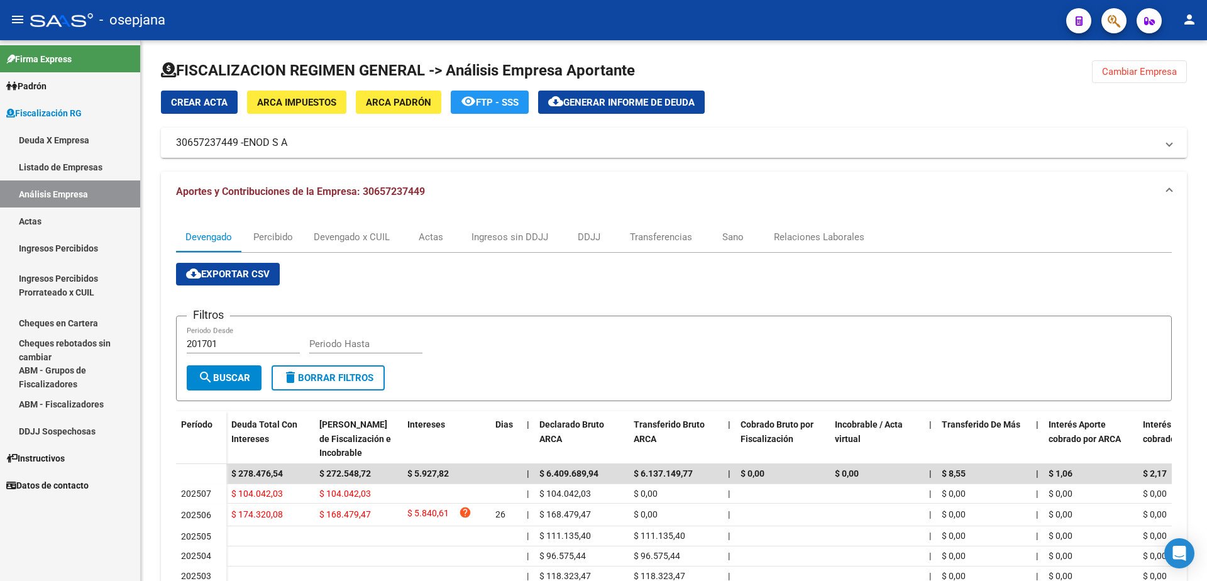 The image size is (1207, 581). I want to click on datatable-header-cell: Deuda Total Con Intereses, so click(270, 439).